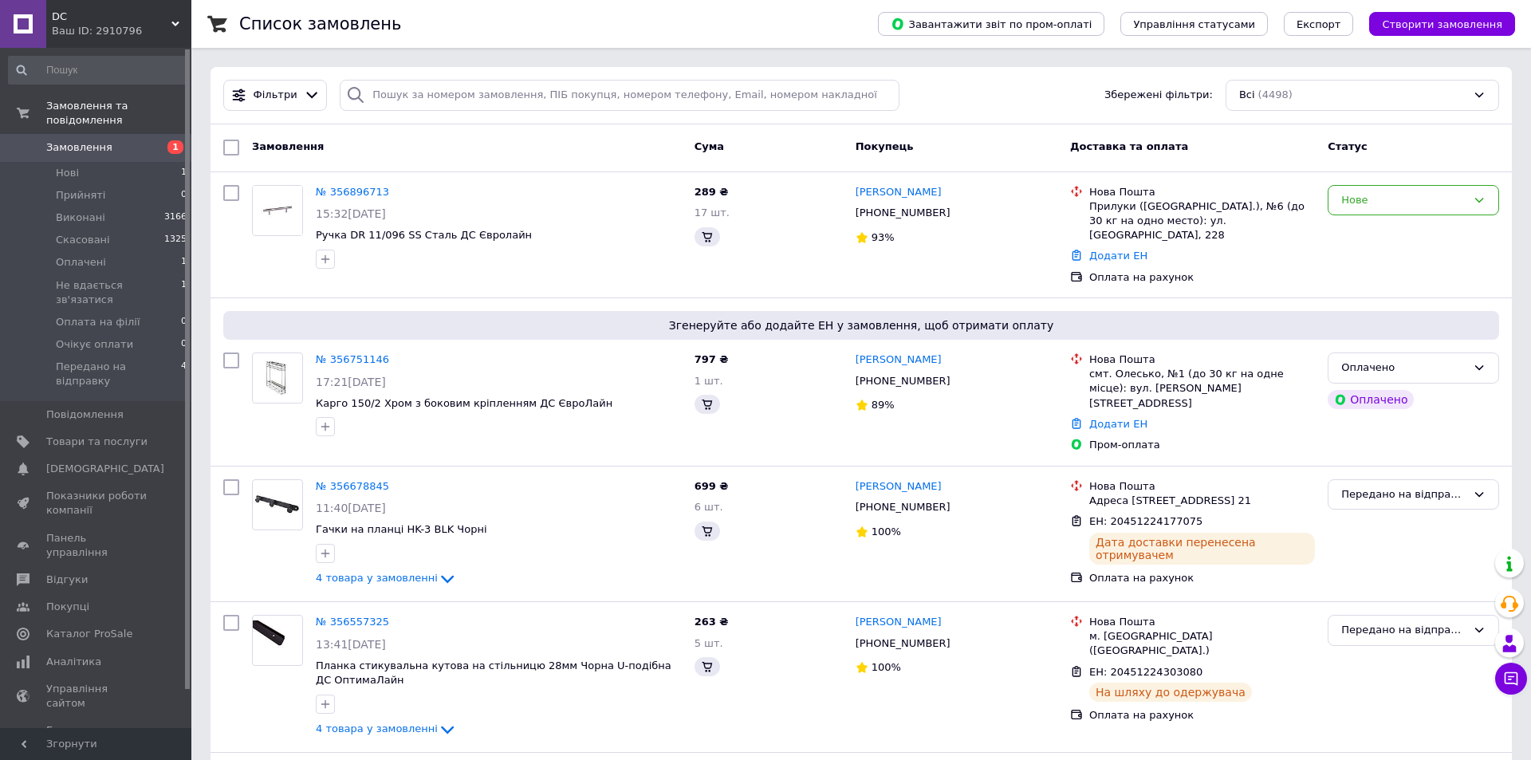  I want to click on a: Планка стикувальна кутова на стільницю 28мм Чорна U-подібна ДС ОптимаЛайн, so click(494, 673).